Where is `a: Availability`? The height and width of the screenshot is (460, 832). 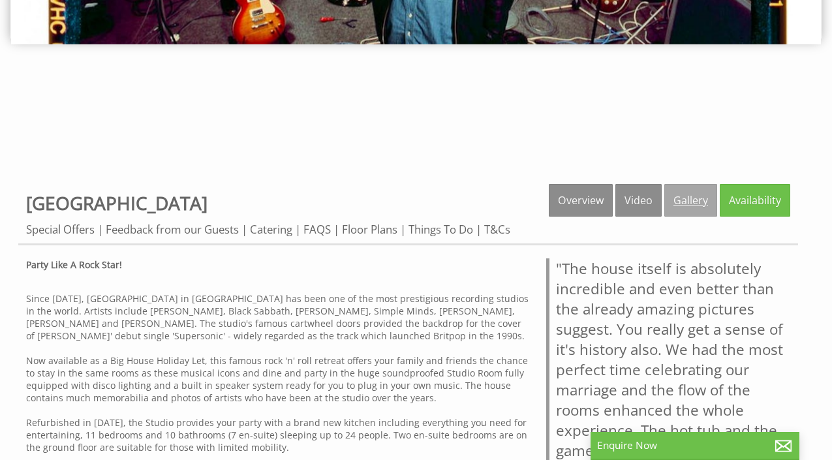
a: Availability is located at coordinates (755, 200).